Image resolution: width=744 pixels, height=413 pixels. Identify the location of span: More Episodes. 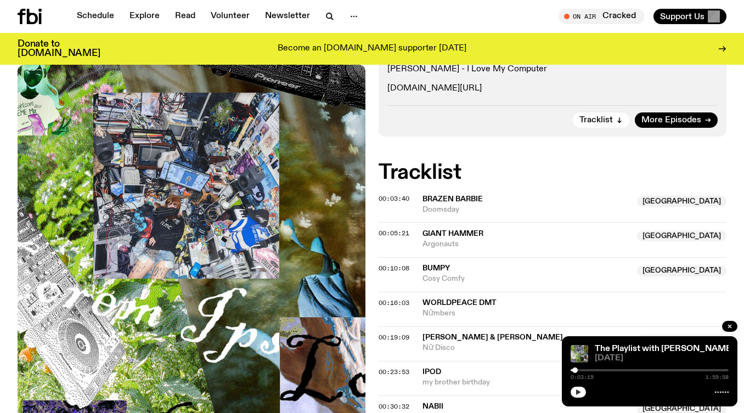
(671, 120).